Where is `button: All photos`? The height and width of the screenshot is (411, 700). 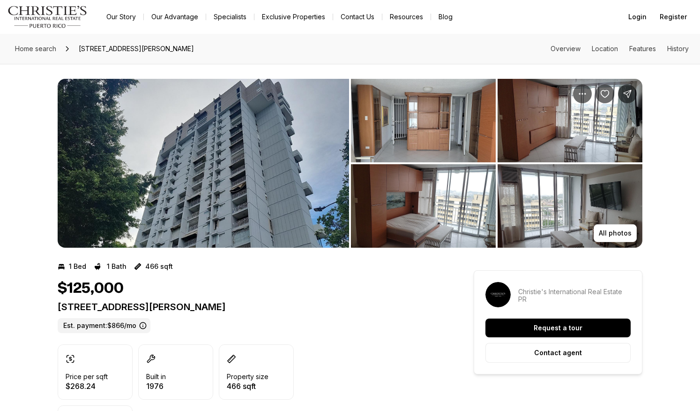
button: All photos is located at coordinates (616, 233).